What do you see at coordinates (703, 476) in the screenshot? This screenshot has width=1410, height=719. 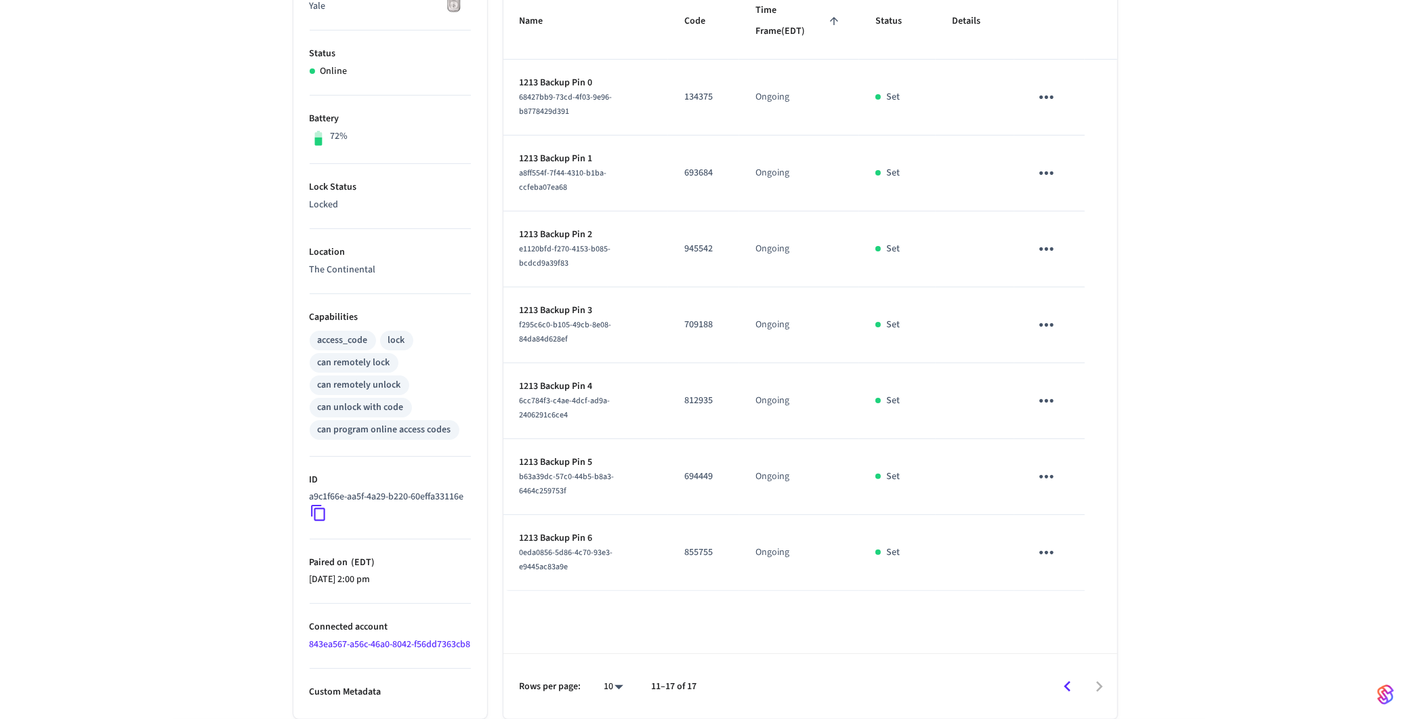 I see `p: 694449` at bounding box center [703, 476].